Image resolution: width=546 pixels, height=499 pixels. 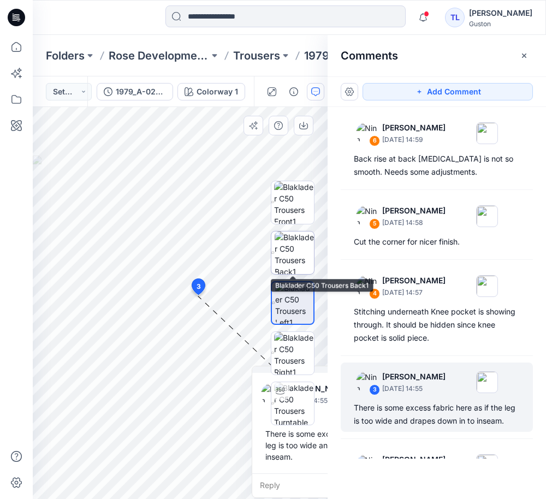 I want to click on div: 6, so click(x=375, y=141).